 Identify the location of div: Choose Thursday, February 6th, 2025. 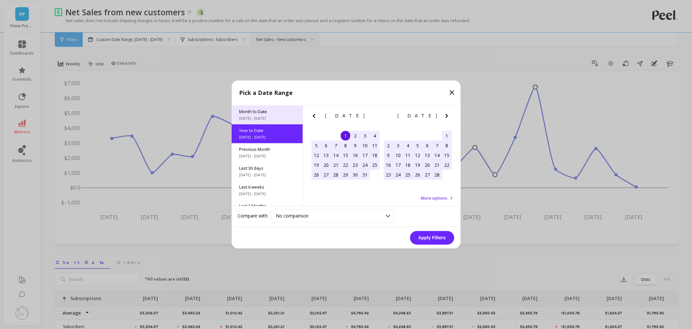
(428, 145).